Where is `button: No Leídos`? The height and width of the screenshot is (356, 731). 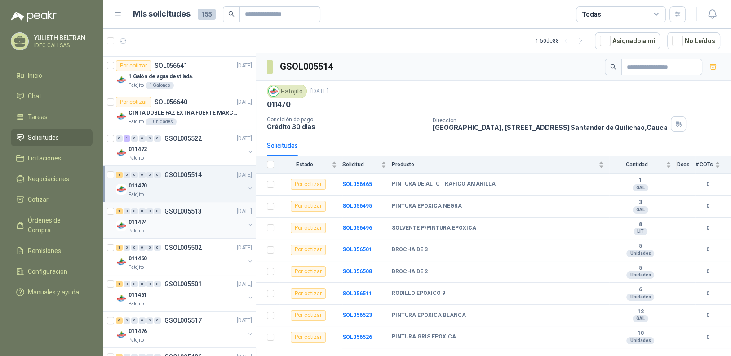
button: No Leídos is located at coordinates (694, 41).